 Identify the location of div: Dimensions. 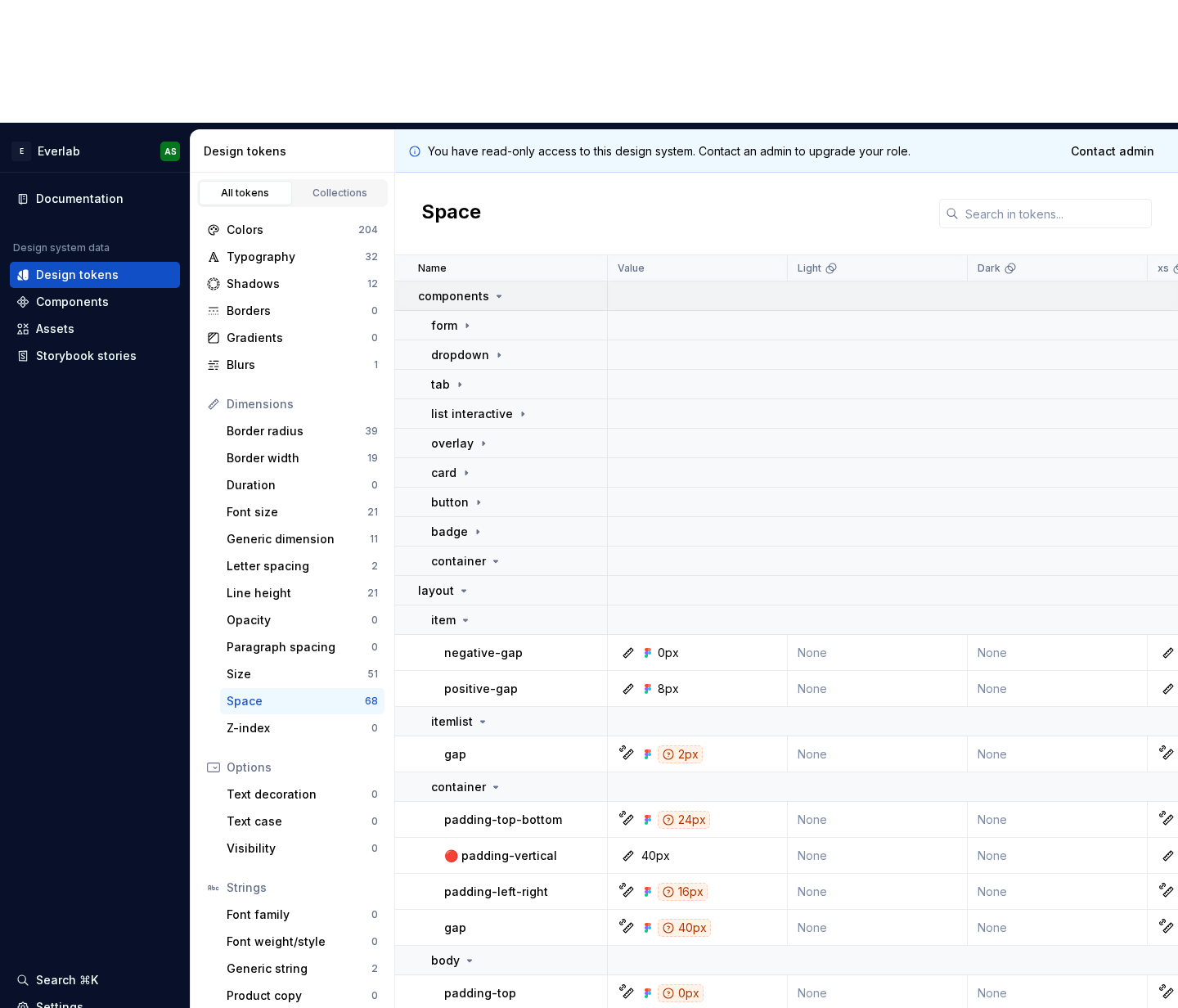
(302, 404).